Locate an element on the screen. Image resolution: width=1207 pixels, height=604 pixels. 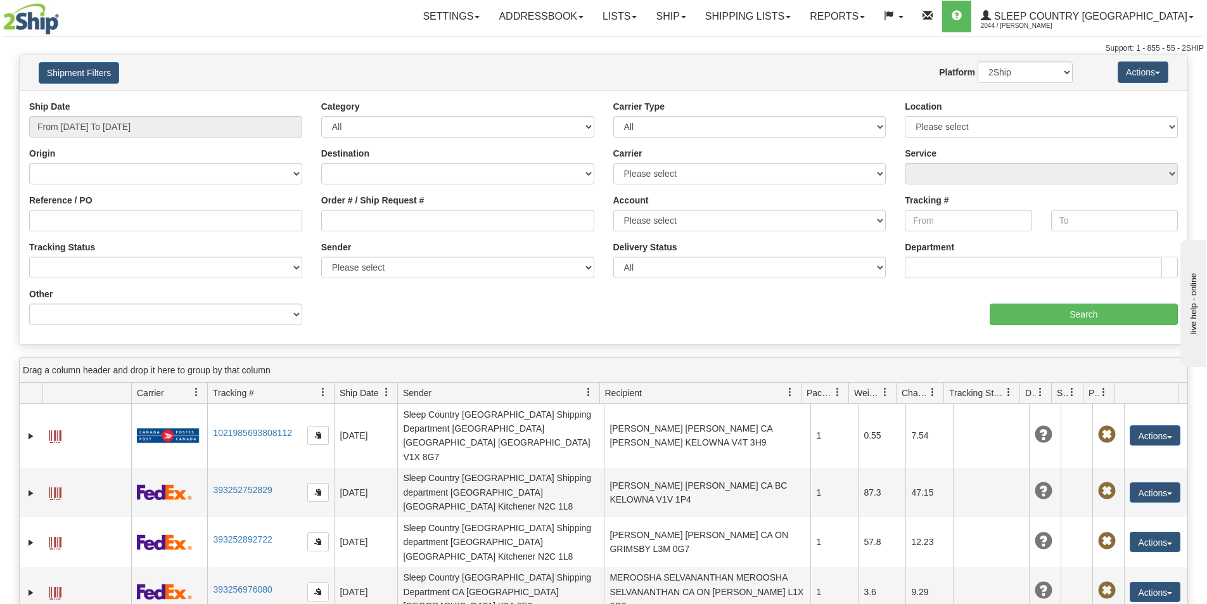
span: Packages is located at coordinates (820, 393).